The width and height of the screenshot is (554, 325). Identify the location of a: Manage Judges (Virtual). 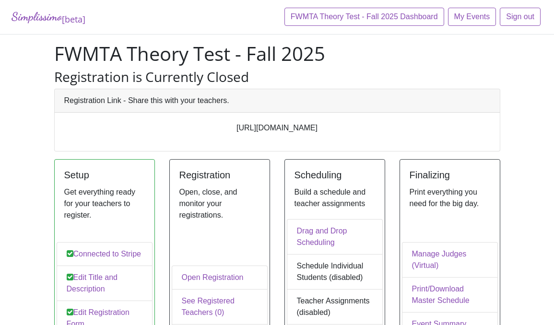
(450, 260).